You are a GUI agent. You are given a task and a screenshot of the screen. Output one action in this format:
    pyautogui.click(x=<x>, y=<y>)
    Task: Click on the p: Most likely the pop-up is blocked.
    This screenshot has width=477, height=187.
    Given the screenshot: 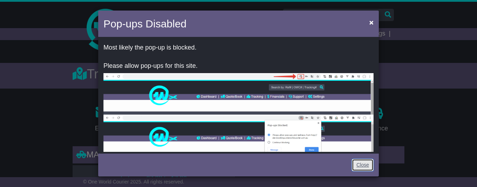 What is the action you would take?
    pyautogui.click(x=239, y=48)
    